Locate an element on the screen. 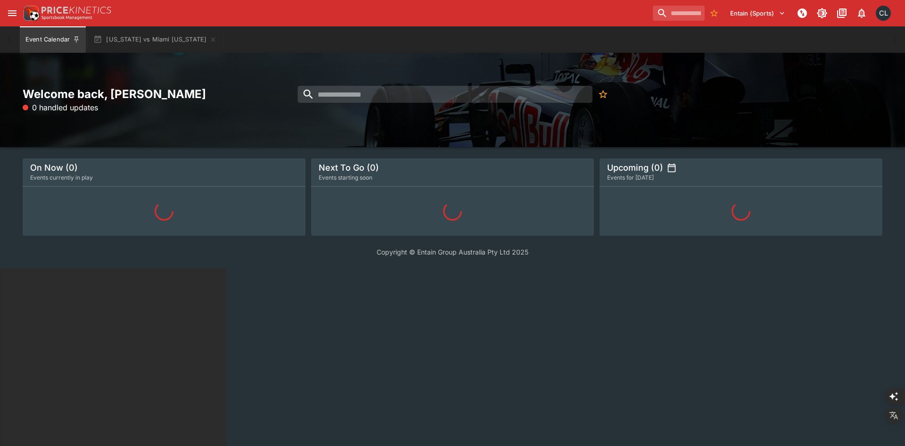  span: Events starting soon is located at coordinates (345, 178).